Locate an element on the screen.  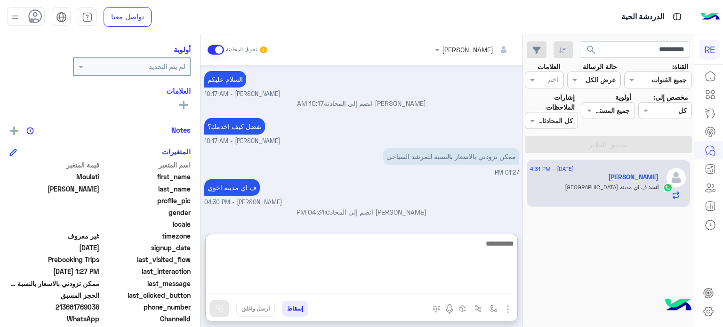
span: search is located at coordinates (591, 50).